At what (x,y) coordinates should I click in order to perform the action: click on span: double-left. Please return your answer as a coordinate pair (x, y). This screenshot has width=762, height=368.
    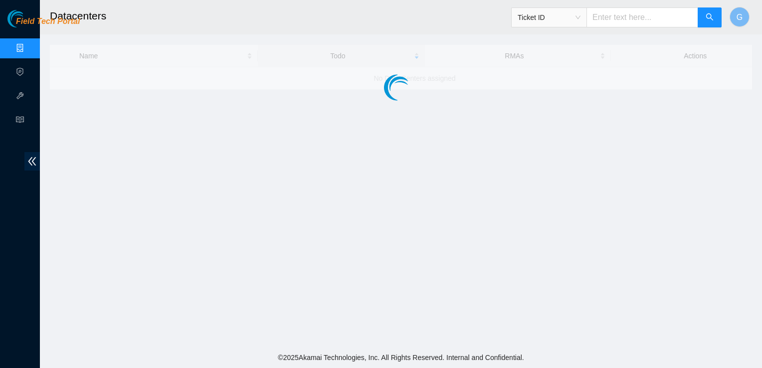
    Looking at the image, I should click on (32, 161).